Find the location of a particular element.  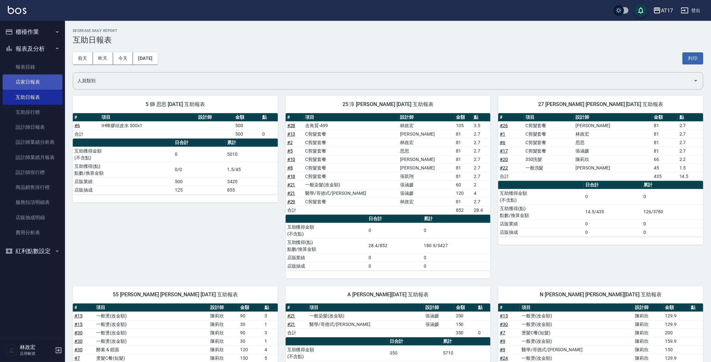

h5: 林政宏 is located at coordinates (36, 347).